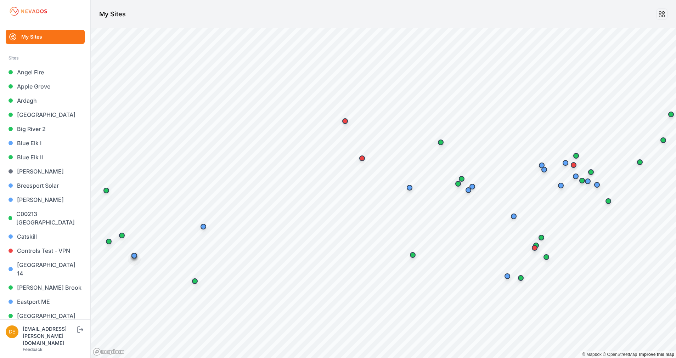  I want to click on a: Ardagh, so click(45, 101).